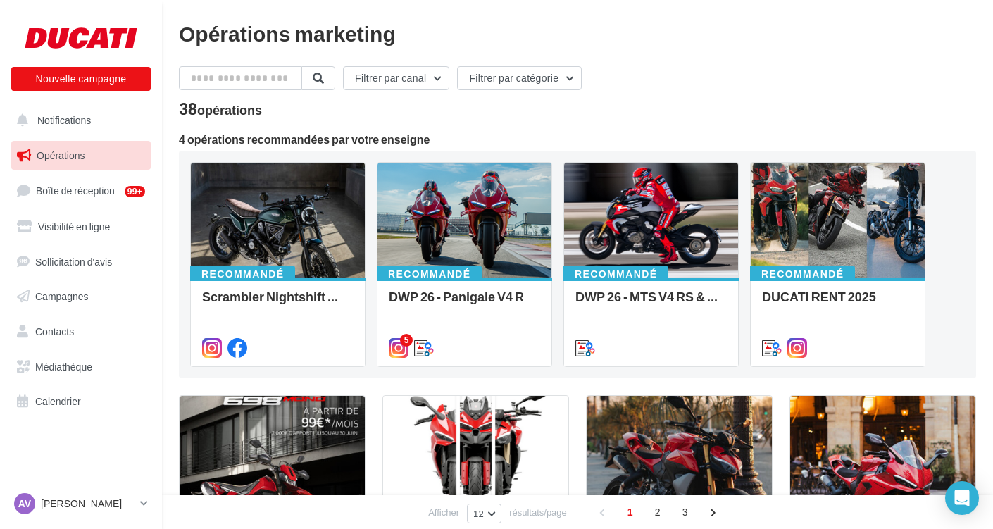 The image size is (993, 529). What do you see at coordinates (81, 262) in the screenshot?
I see `a: Sollicitation d'avis` at bounding box center [81, 262].